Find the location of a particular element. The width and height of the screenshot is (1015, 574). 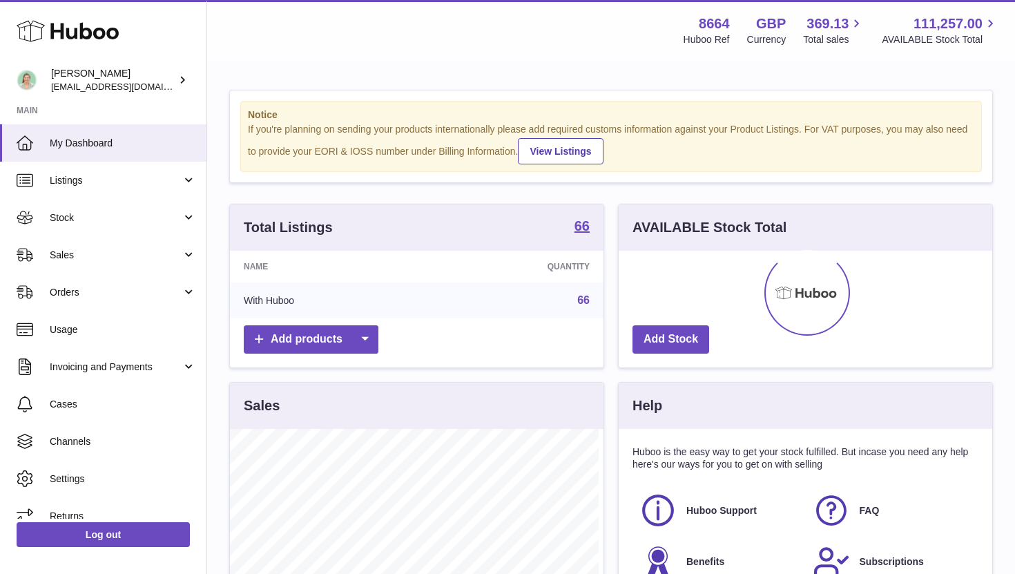

span: Usage is located at coordinates (123, 329).